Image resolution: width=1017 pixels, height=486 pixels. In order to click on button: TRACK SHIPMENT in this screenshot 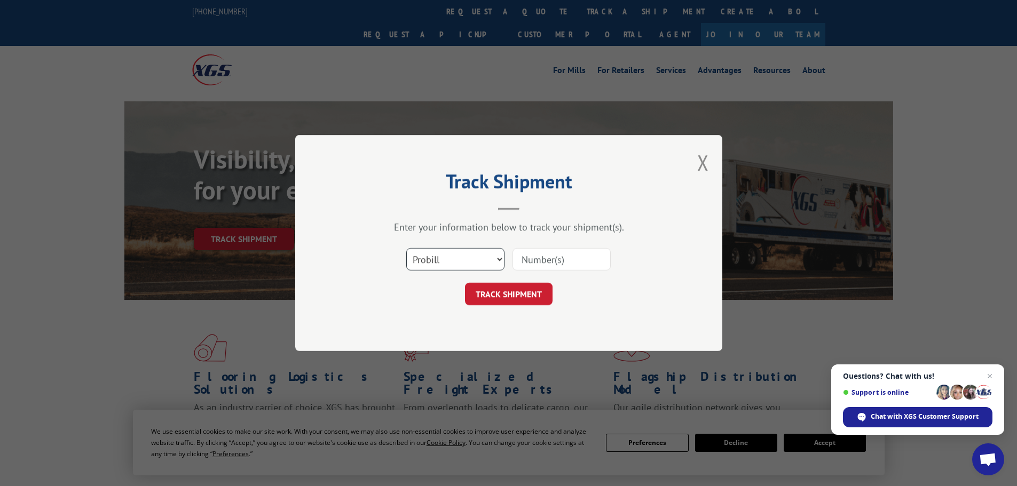, I will do `click(509, 294)`.